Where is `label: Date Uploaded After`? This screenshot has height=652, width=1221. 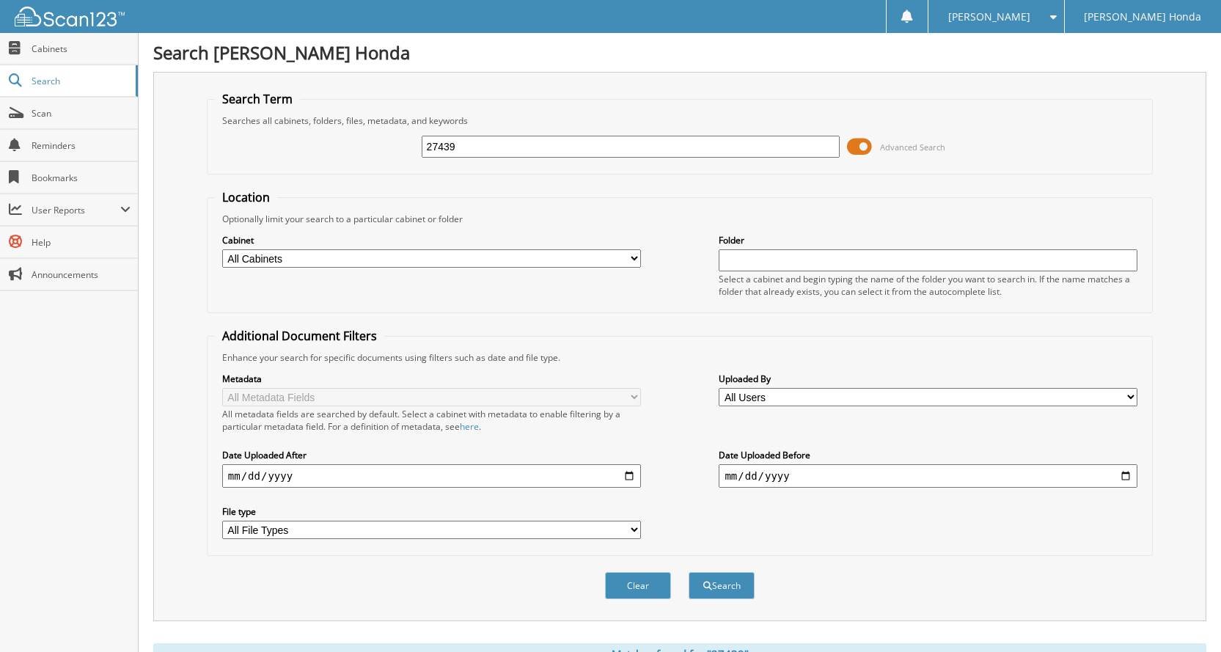 label: Date Uploaded After is located at coordinates (431, 455).